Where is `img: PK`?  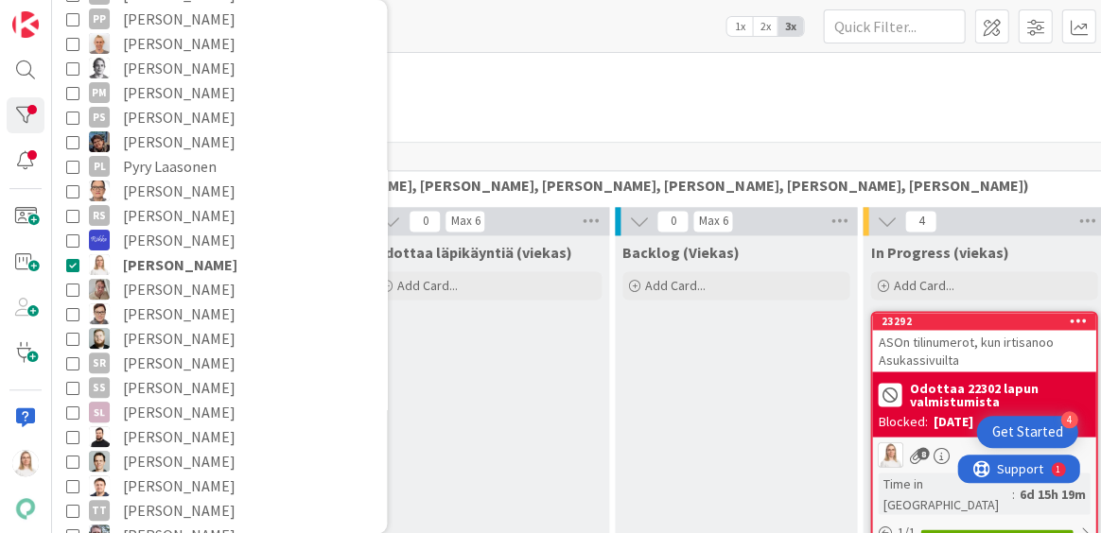 img: PK is located at coordinates (99, 191).